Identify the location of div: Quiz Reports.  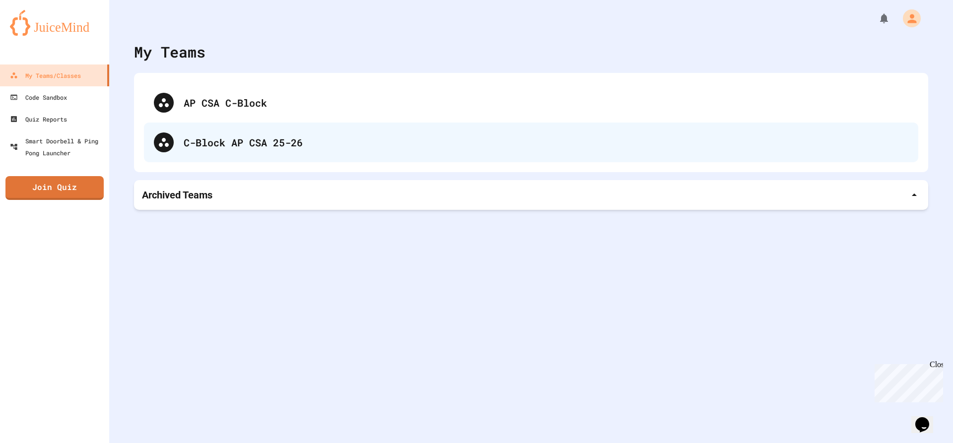
(38, 119).